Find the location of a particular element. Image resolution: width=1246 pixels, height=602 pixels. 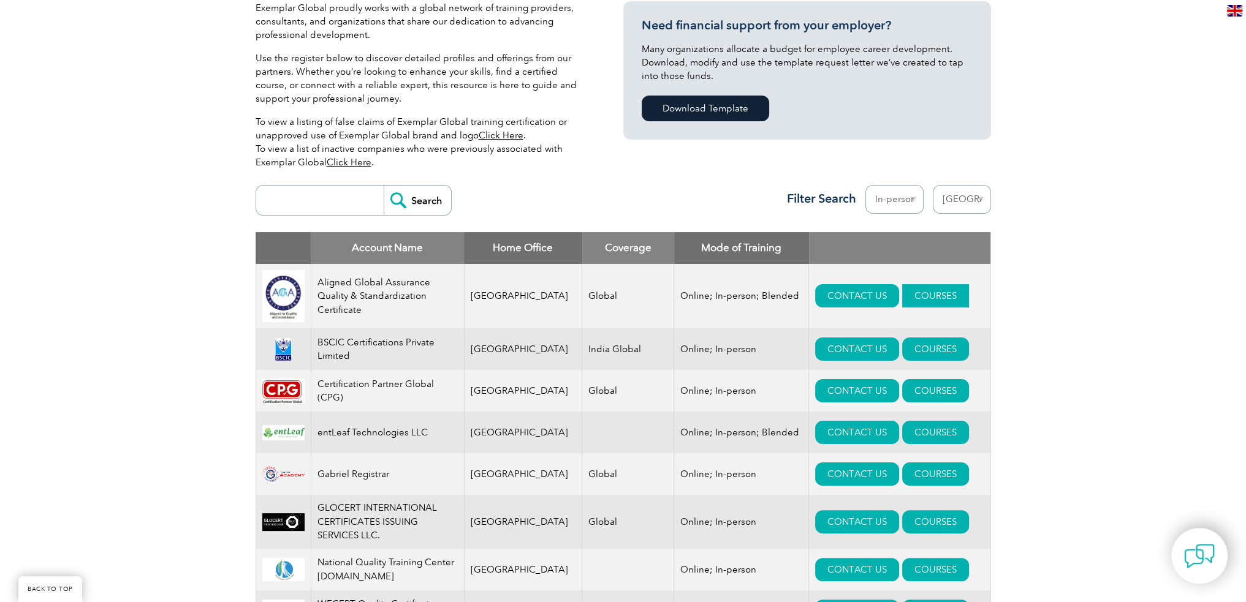

td: entLeaf Technologies LLC is located at coordinates (387, 433).